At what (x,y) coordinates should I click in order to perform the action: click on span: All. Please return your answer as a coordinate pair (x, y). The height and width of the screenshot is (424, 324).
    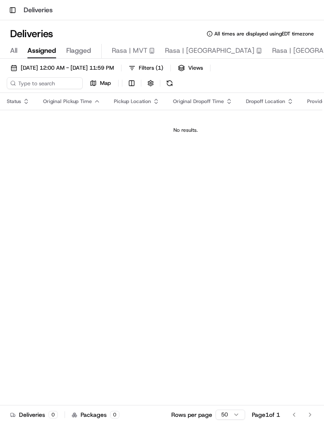
    Looking at the image, I should click on (13, 51).